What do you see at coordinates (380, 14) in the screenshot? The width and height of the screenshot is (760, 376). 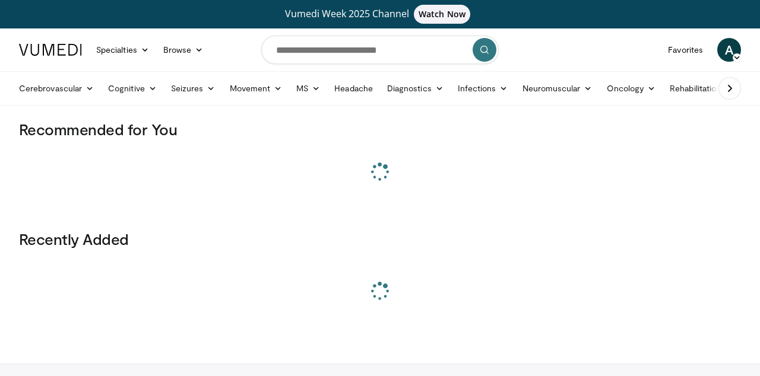 I see `span: Vumedi Week 2025 Channel` at bounding box center [380, 14].